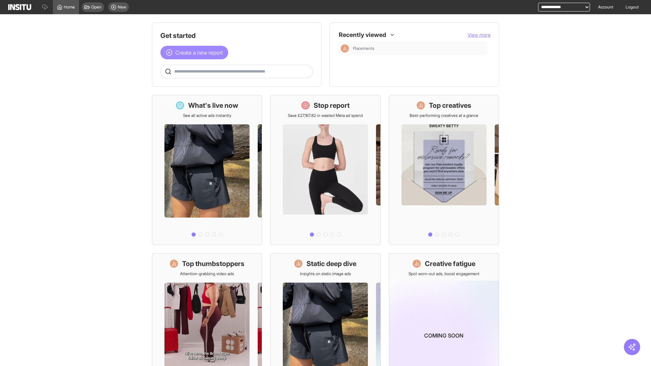 The height and width of the screenshot is (366, 651). What do you see at coordinates (213, 105) in the screenshot?
I see `h1: What's live now` at bounding box center [213, 105].